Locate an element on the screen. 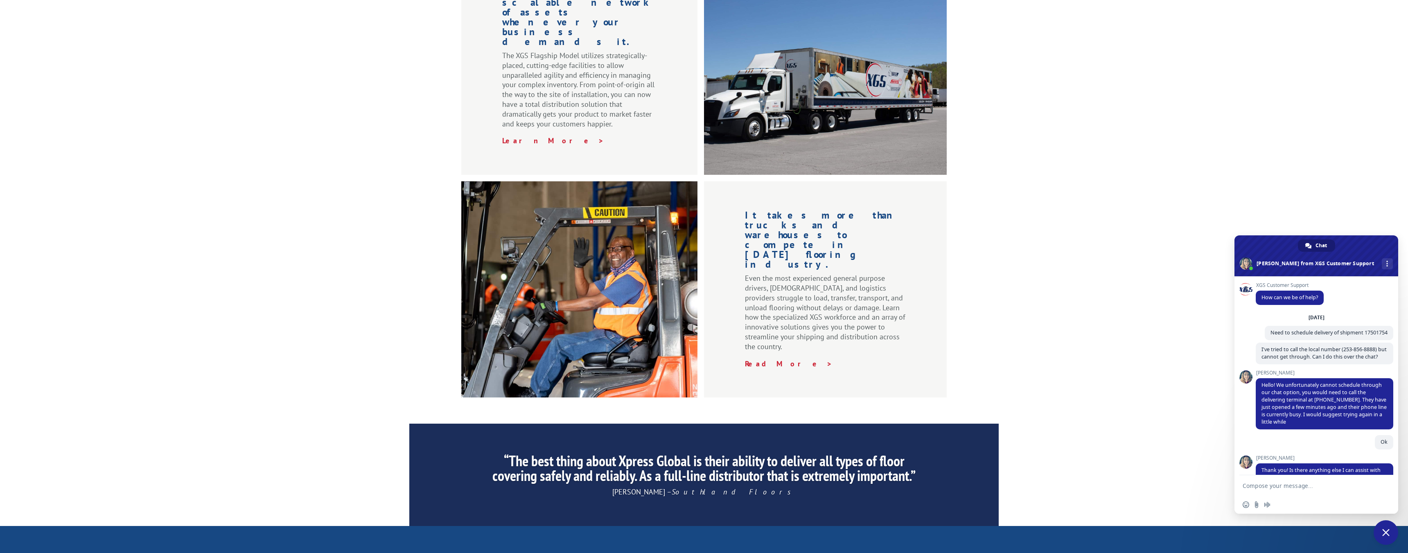 The width and height of the screenshot is (1408, 553). textarea: Compose your message... is located at coordinates (1308, 486).